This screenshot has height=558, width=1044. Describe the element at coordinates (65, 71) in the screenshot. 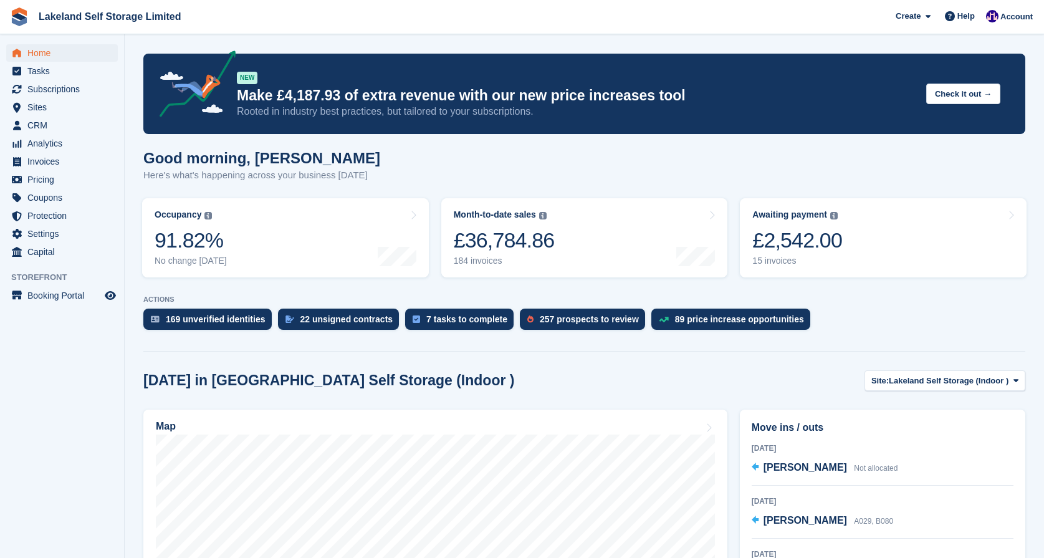

I see `span: Tasks` at that location.